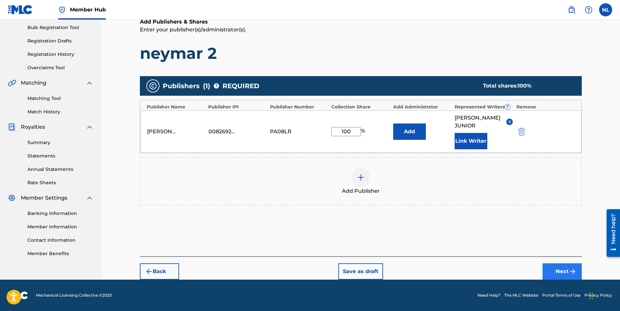 Image resolution: width=620 pixels, height=311 pixels. I want to click on a: Matching Tool, so click(60, 98).